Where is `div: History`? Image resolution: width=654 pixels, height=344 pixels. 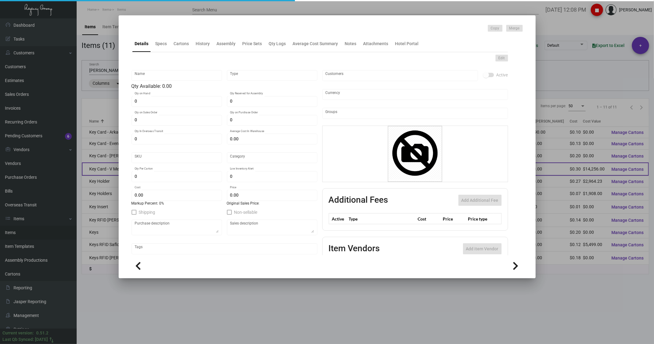 div: History is located at coordinates (203, 44).